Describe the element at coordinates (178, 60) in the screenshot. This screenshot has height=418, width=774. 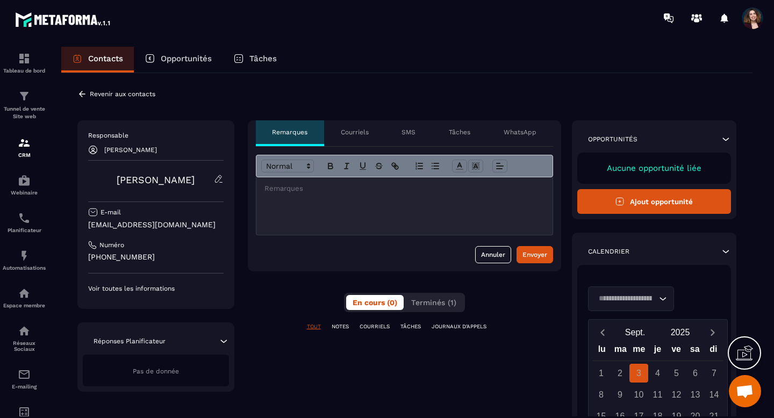
I see `a: Opportunités` at that location.